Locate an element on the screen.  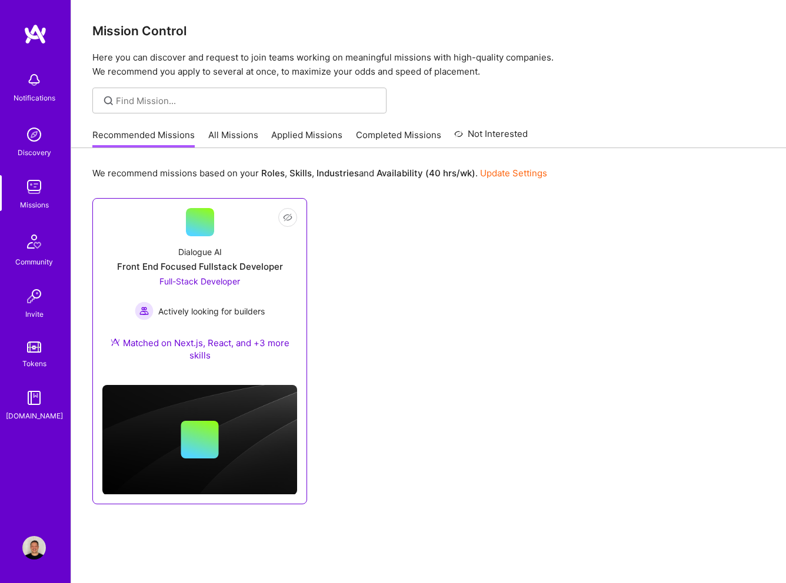
span: Full-Stack Developer is located at coordinates (199, 281).